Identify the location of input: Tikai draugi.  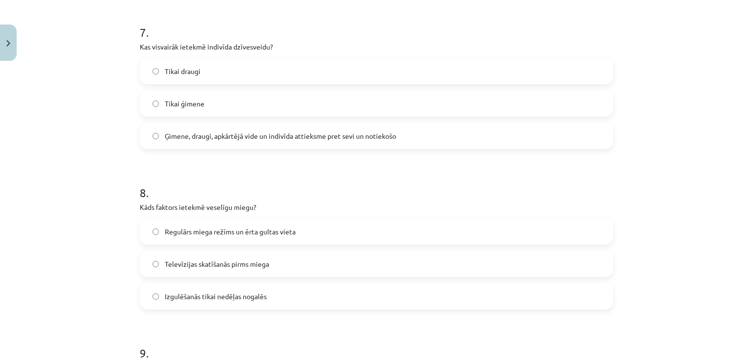
(155, 71).